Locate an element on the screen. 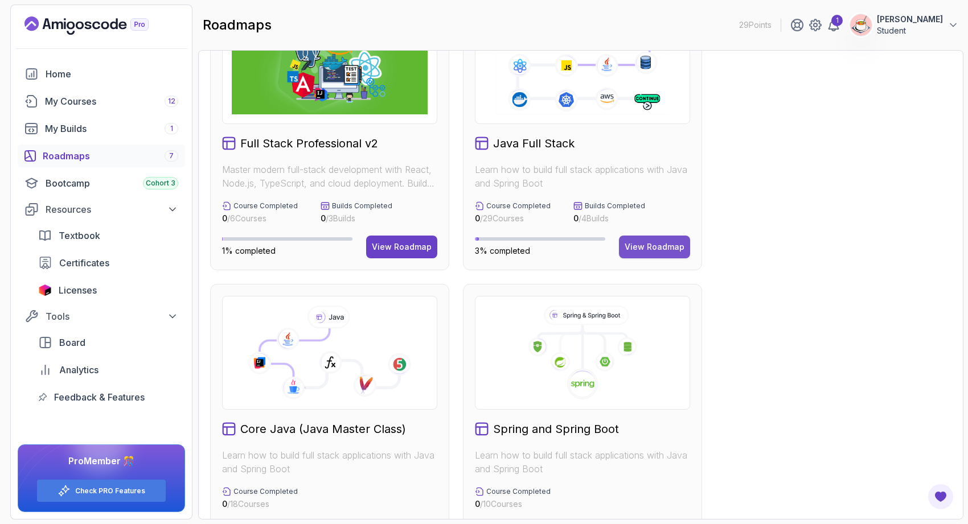 Image resolution: width=968 pixels, height=524 pixels. div: My Builds is located at coordinates (112, 129).